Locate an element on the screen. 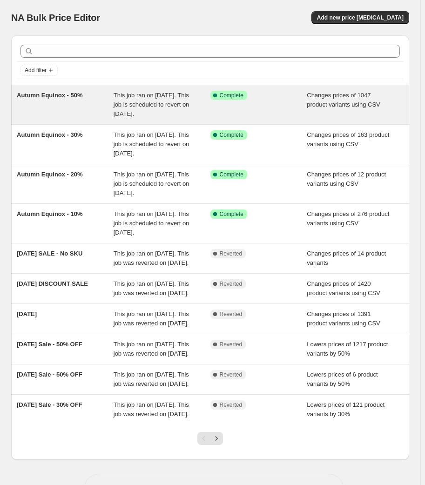  button: Next is located at coordinates (217, 439).